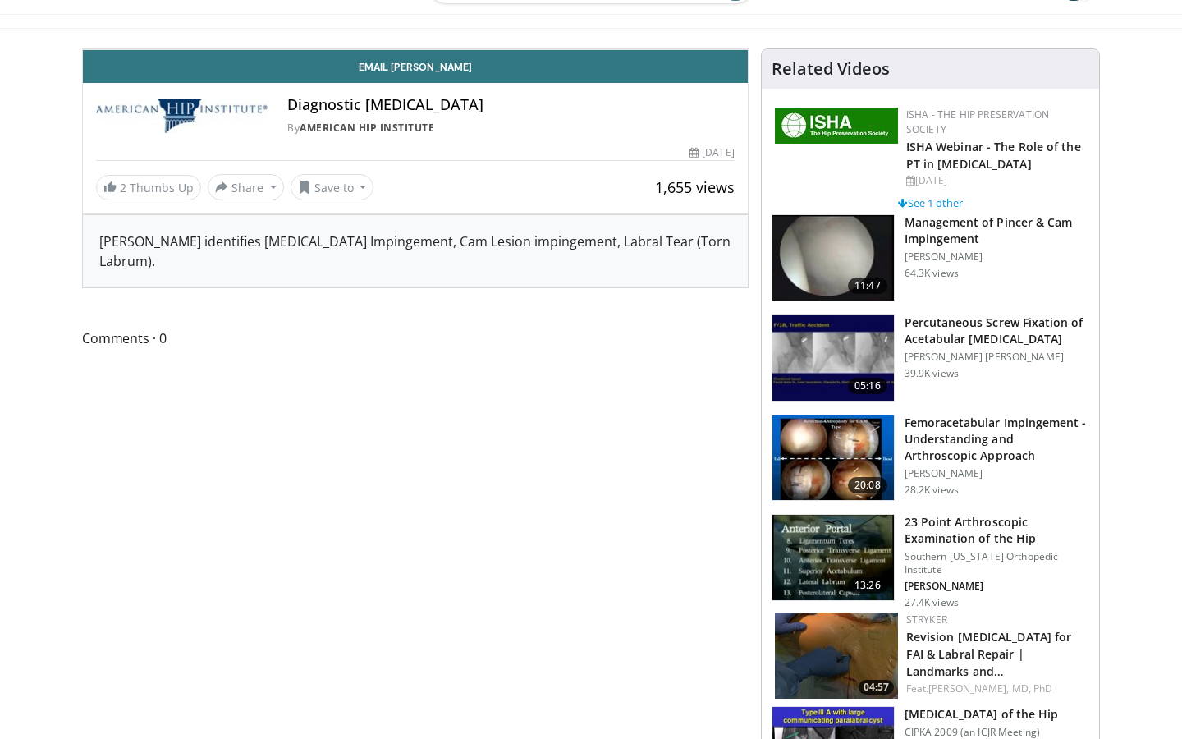 The width and height of the screenshot is (1182, 739). I want to click on a: Stryker, so click(927, 619).